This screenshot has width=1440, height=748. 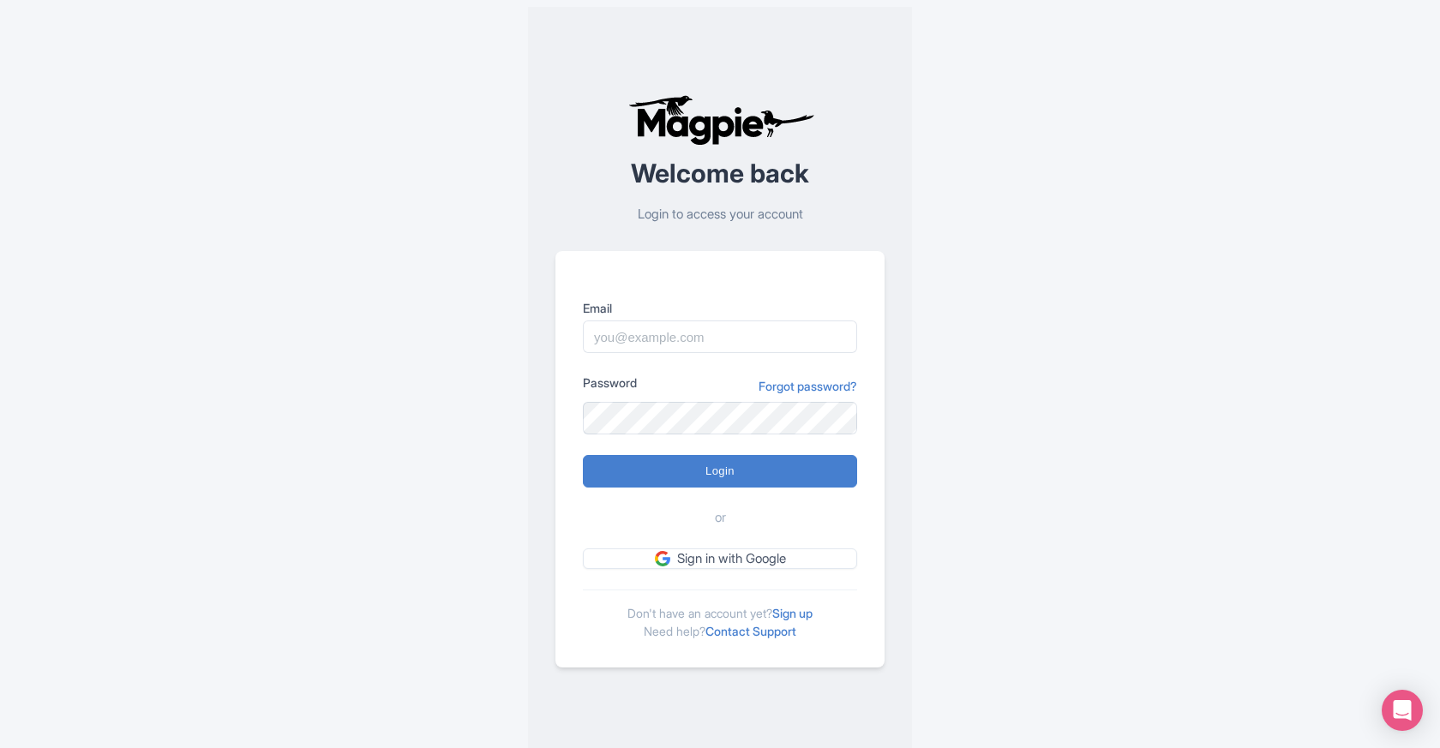 What do you see at coordinates (720, 308) in the screenshot?
I see `label: Email` at bounding box center [720, 308].